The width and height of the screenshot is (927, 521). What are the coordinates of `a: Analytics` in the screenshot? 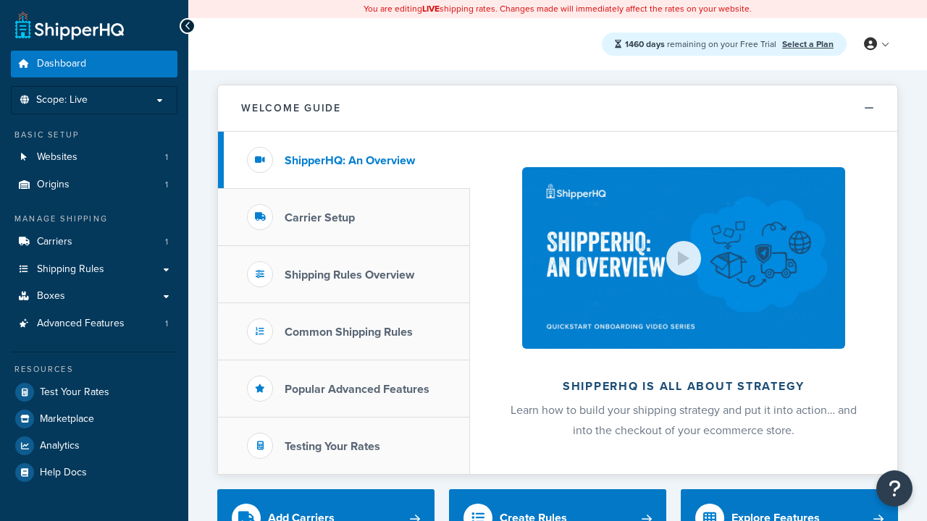 It's located at (94, 446).